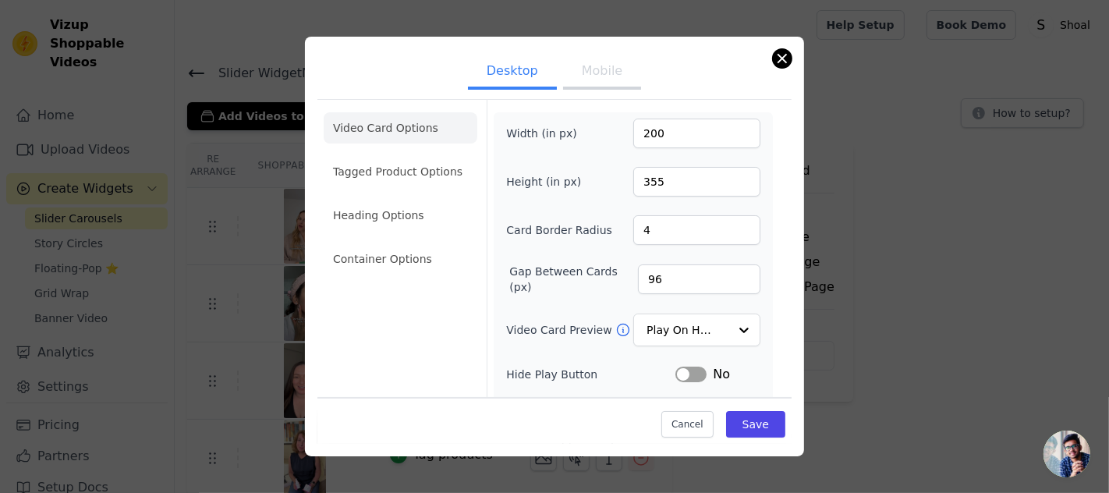 This screenshot has width=1109, height=493. What do you see at coordinates (400, 259) in the screenshot?
I see `li: Container Options` at bounding box center [400, 259].